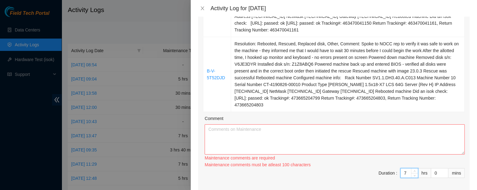  Describe the element at coordinates (415, 175) in the screenshot. I see `span: down` at that location.